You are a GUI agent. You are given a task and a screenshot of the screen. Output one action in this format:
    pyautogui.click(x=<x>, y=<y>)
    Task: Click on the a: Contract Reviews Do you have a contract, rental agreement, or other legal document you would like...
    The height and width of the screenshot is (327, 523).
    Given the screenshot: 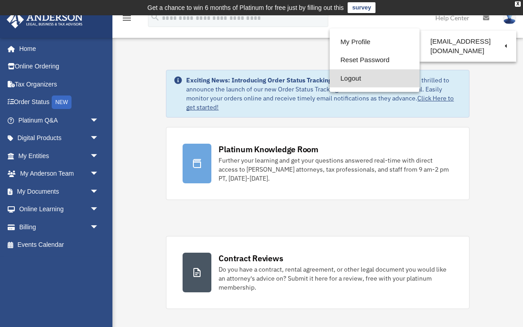 What is the action you would take?
    pyautogui.click(x=318, y=272)
    